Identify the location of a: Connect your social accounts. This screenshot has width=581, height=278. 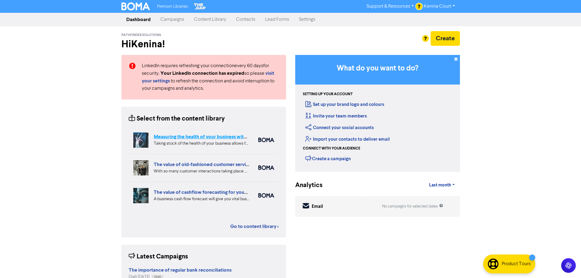
(340, 128).